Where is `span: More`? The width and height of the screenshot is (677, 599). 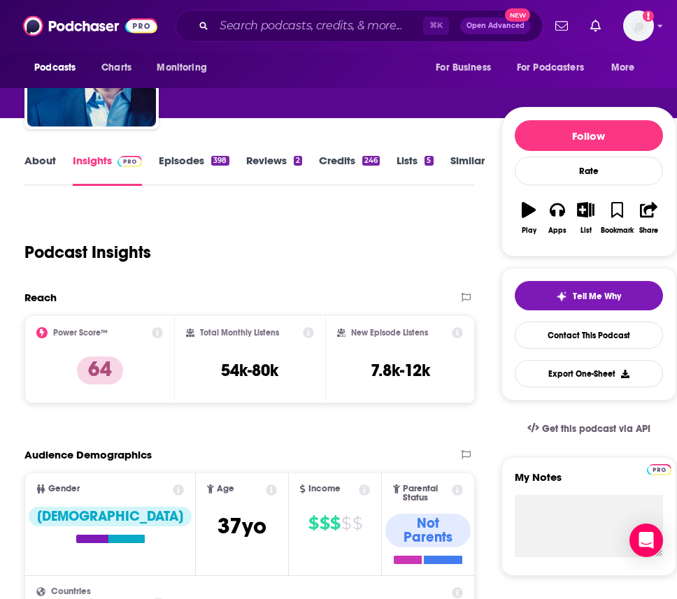 span: More is located at coordinates (623, 68).